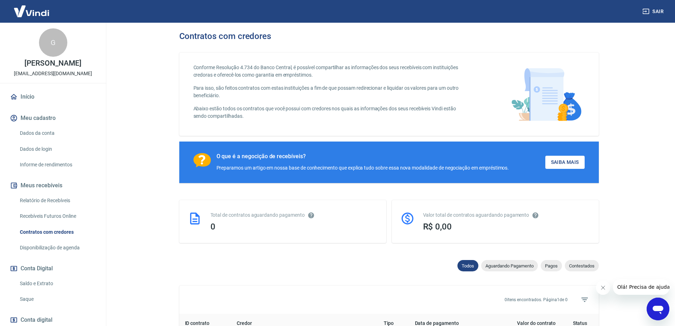 This screenshot has height=326, width=675. I want to click on a: Saque, so click(57, 299).